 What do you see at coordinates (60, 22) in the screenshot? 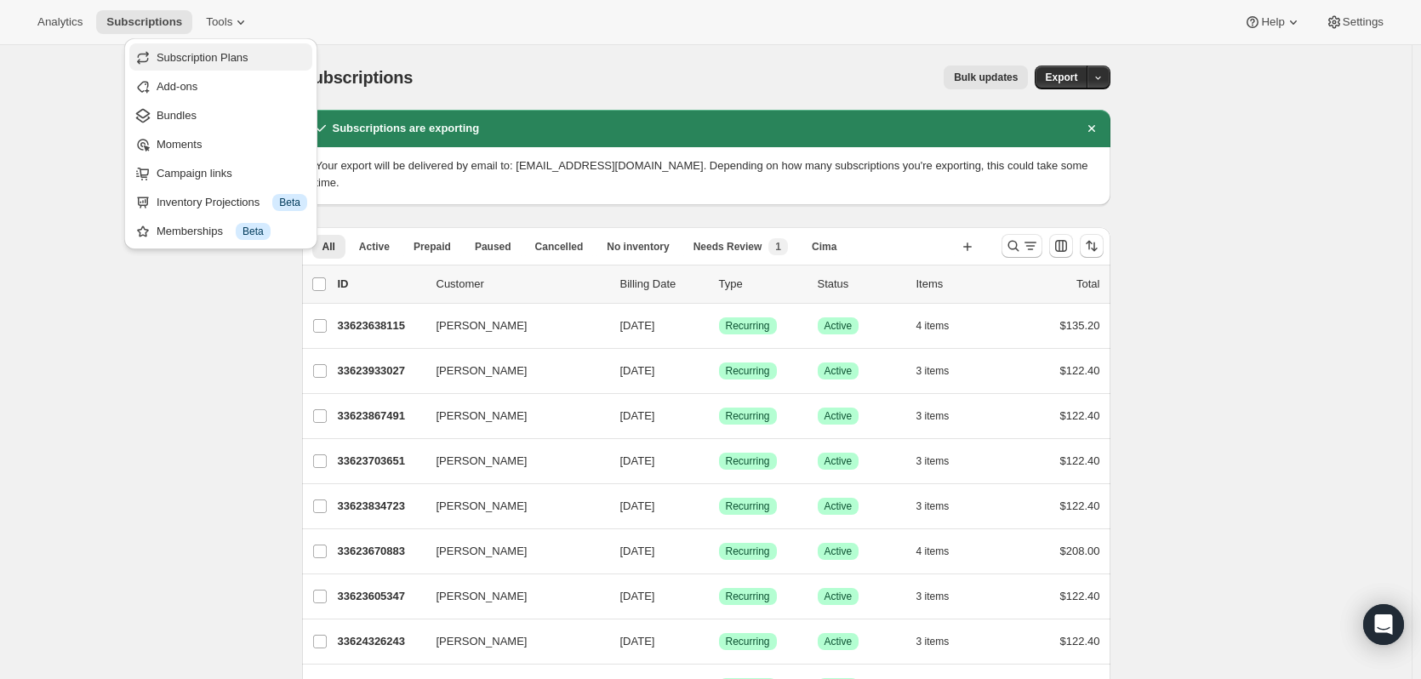
I see `span: Analytics` at bounding box center [60, 22].